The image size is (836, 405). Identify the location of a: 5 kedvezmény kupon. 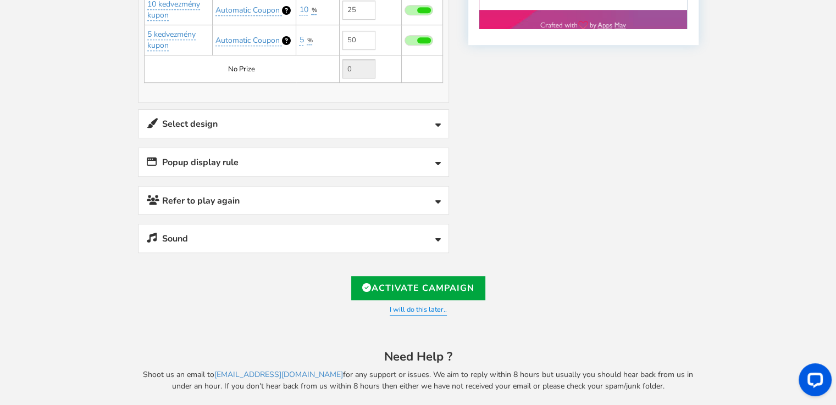
(171, 40).